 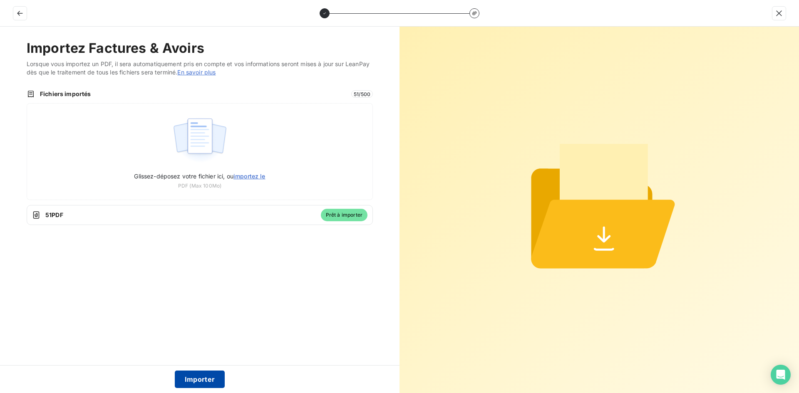 I want to click on a: En savoir plus, so click(x=196, y=72).